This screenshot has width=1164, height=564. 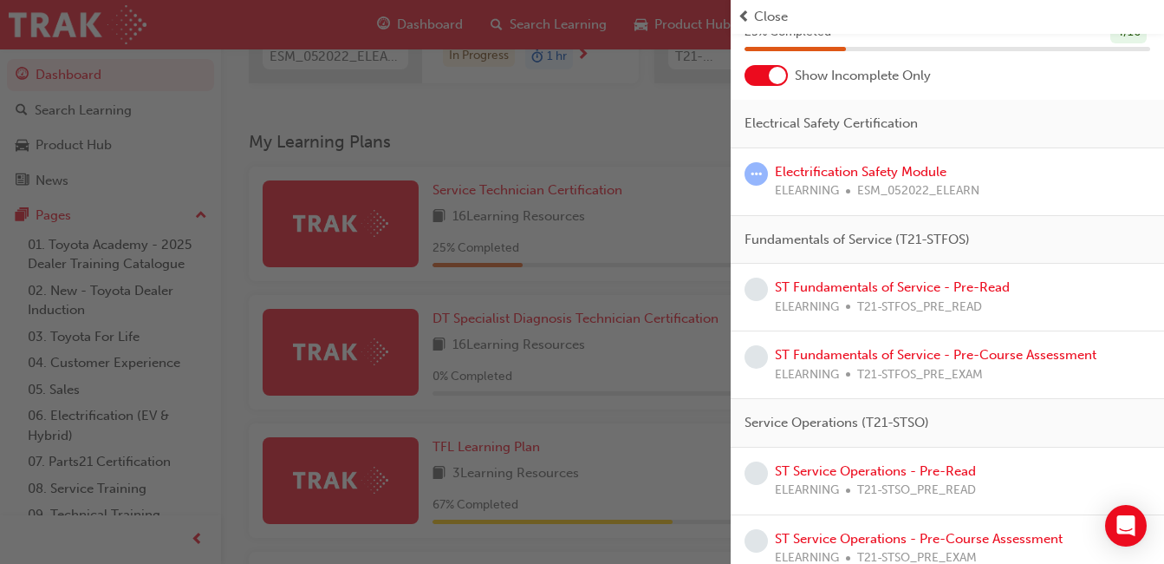 What do you see at coordinates (771, 16) in the screenshot?
I see `span: Close` at bounding box center [771, 16].